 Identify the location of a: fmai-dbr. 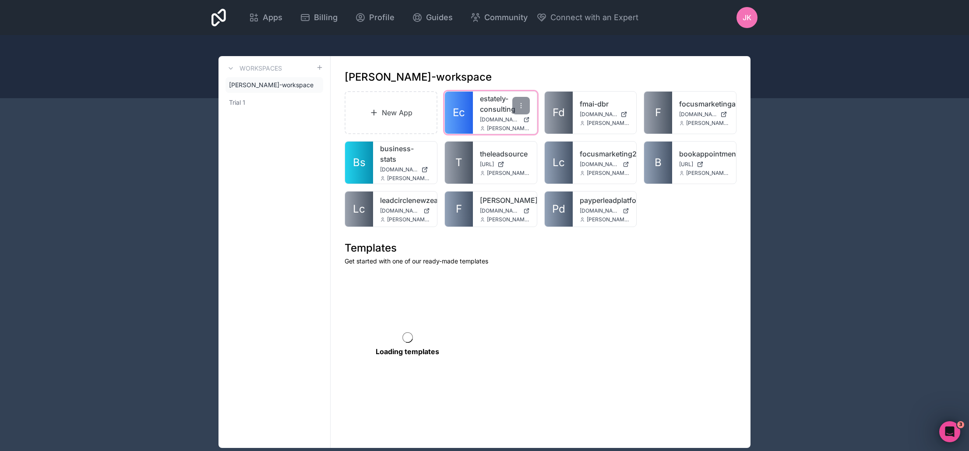
(605, 104).